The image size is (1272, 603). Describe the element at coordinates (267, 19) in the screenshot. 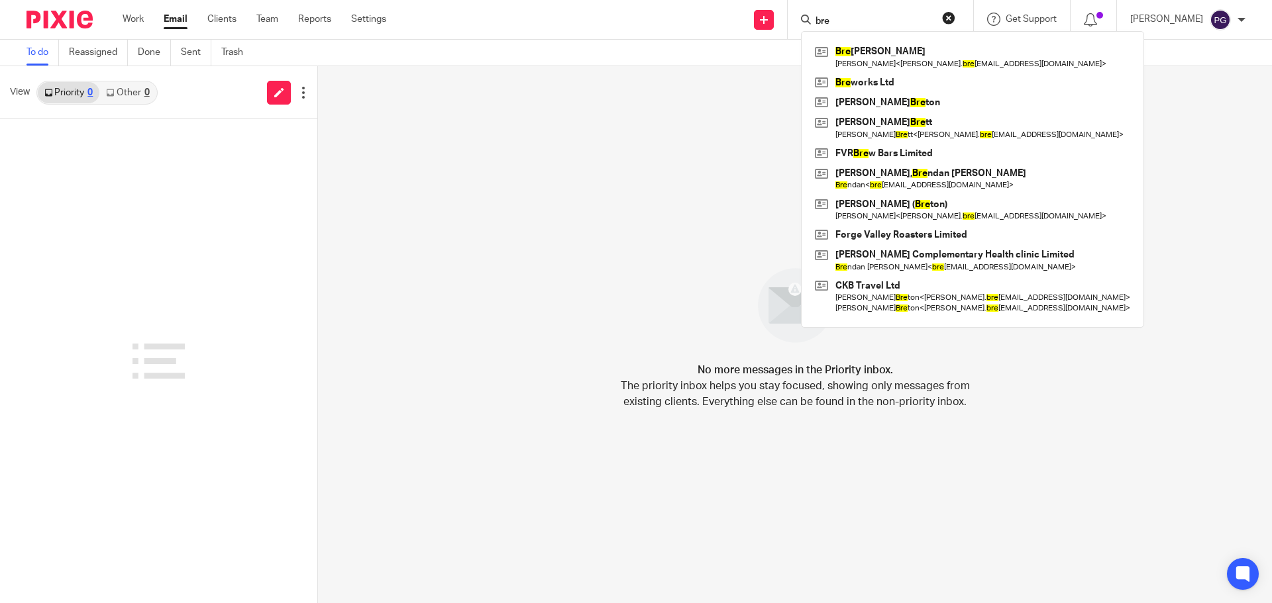

I see `a: Team` at that location.